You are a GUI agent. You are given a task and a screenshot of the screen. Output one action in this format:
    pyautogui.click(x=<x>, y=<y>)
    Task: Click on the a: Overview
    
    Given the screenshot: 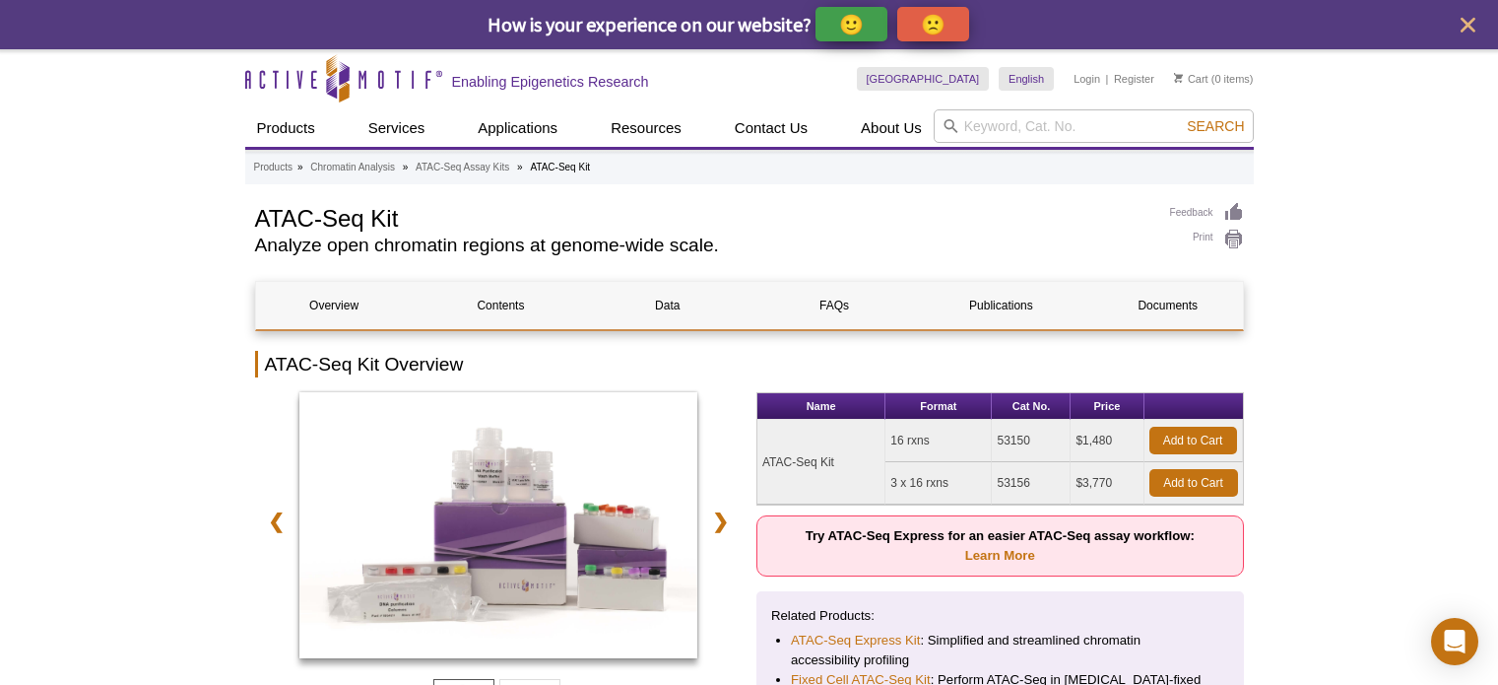 What is the action you would take?
    pyautogui.click(x=334, y=305)
    